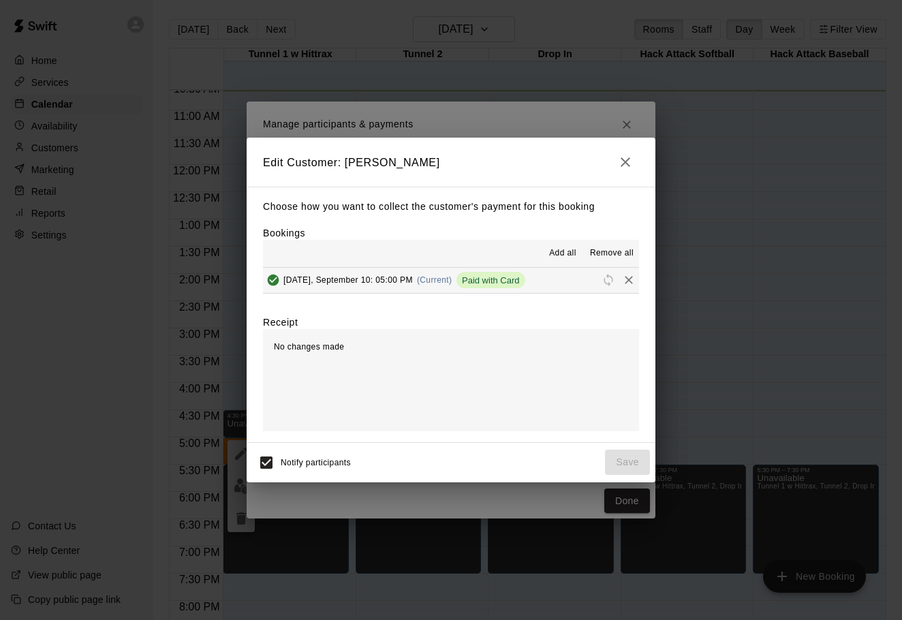  Describe the element at coordinates (562, 253) in the screenshot. I see `button: Add all` at that location.